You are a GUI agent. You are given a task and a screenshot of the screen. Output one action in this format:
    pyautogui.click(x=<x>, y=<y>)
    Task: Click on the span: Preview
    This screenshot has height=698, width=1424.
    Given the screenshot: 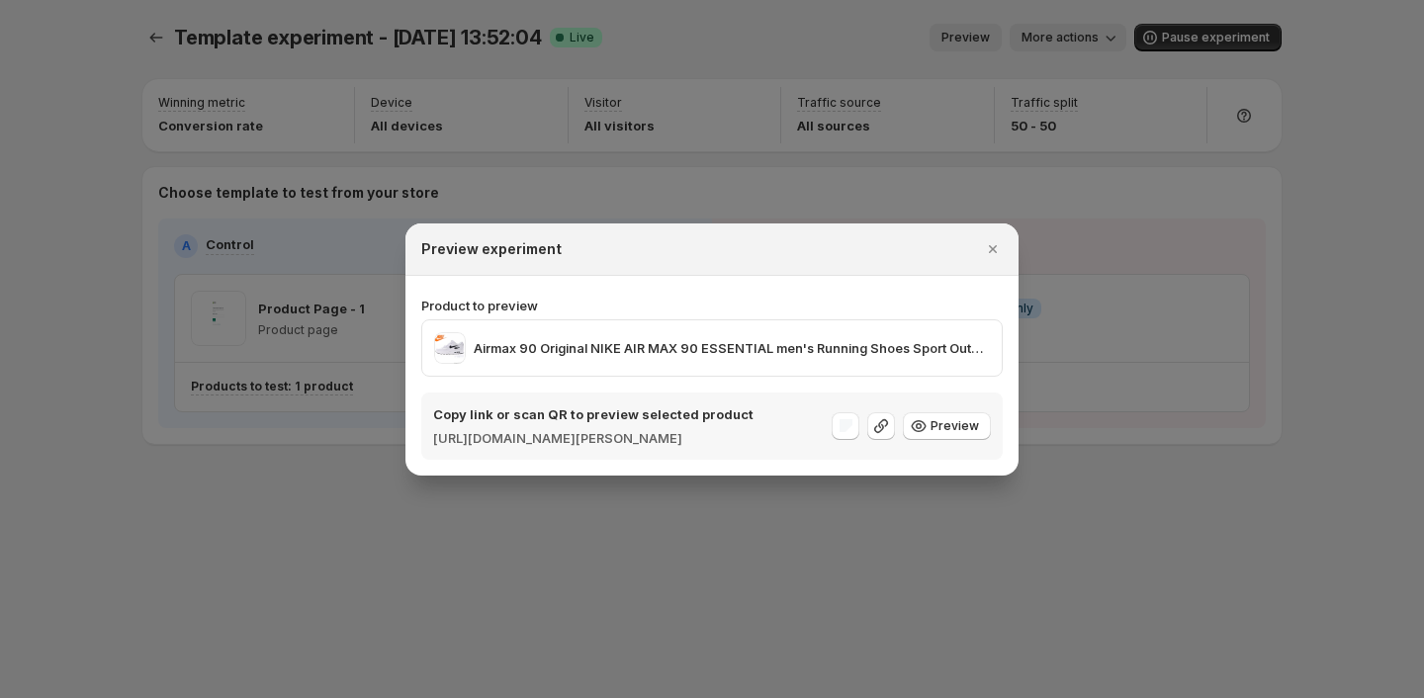 What is the action you would take?
    pyautogui.click(x=954, y=426)
    